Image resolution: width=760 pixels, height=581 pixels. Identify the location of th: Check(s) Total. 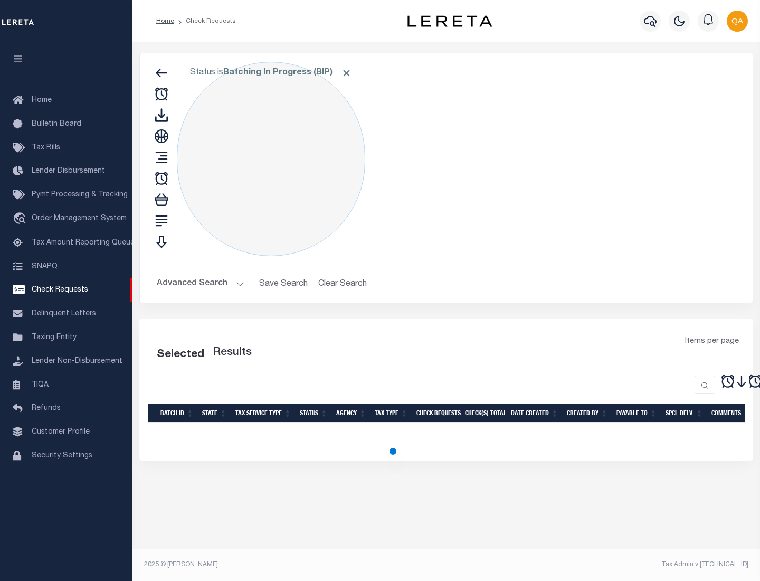
(484, 413).